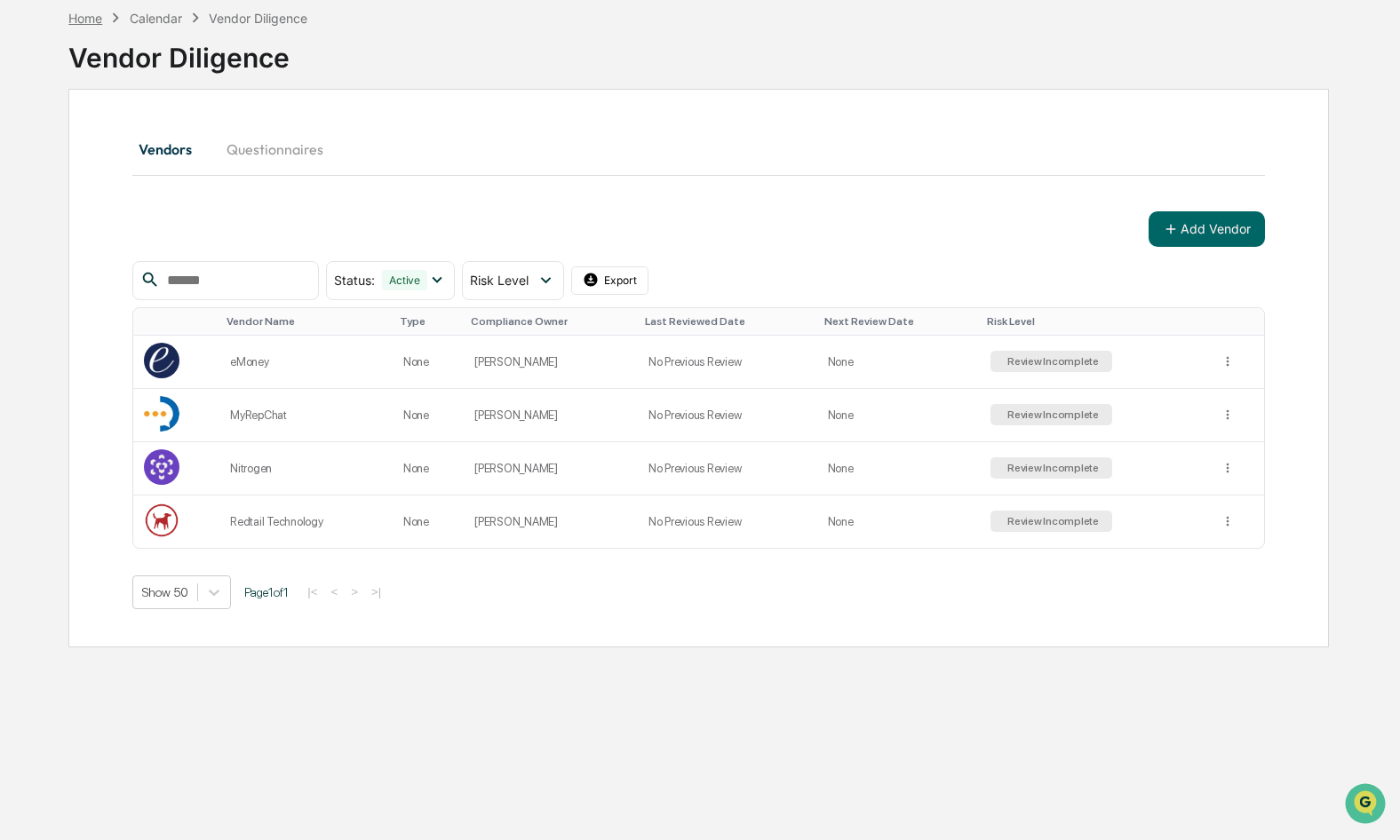 The width and height of the screenshot is (1400, 840). Describe the element at coordinates (611, 281) in the screenshot. I see `button: Export` at that location.